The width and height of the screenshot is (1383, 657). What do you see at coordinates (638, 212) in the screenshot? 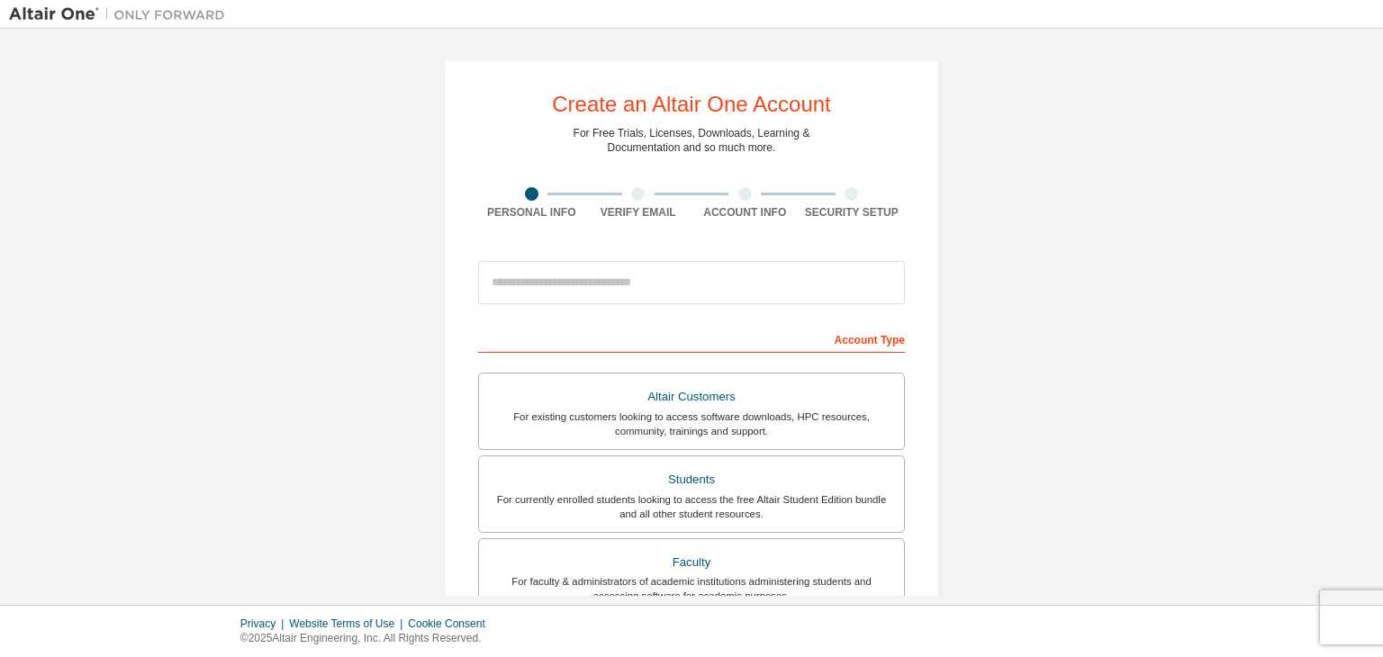
I see `div: Verify Email` at bounding box center [638, 212].